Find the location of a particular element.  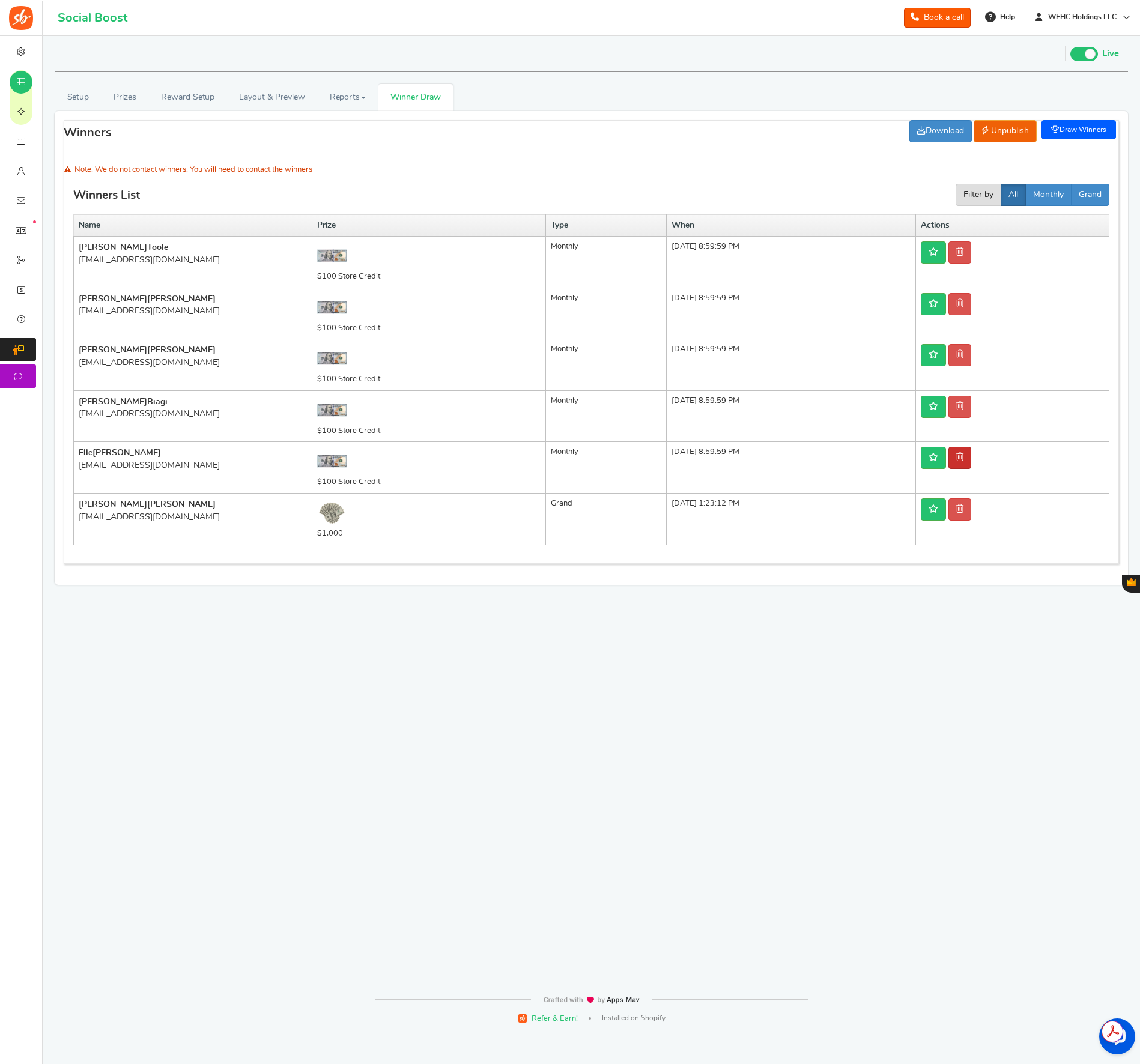

b: Type is located at coordinates (559, 225).